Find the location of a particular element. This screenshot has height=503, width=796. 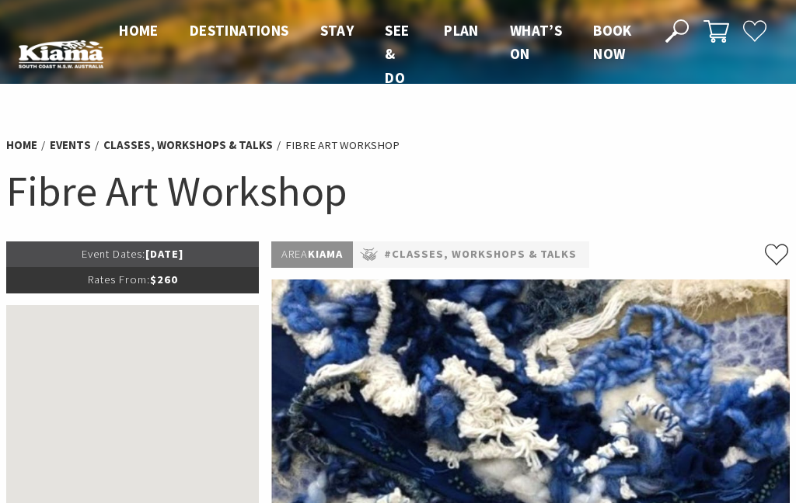

a: Home is located at coordinates (22, 145).